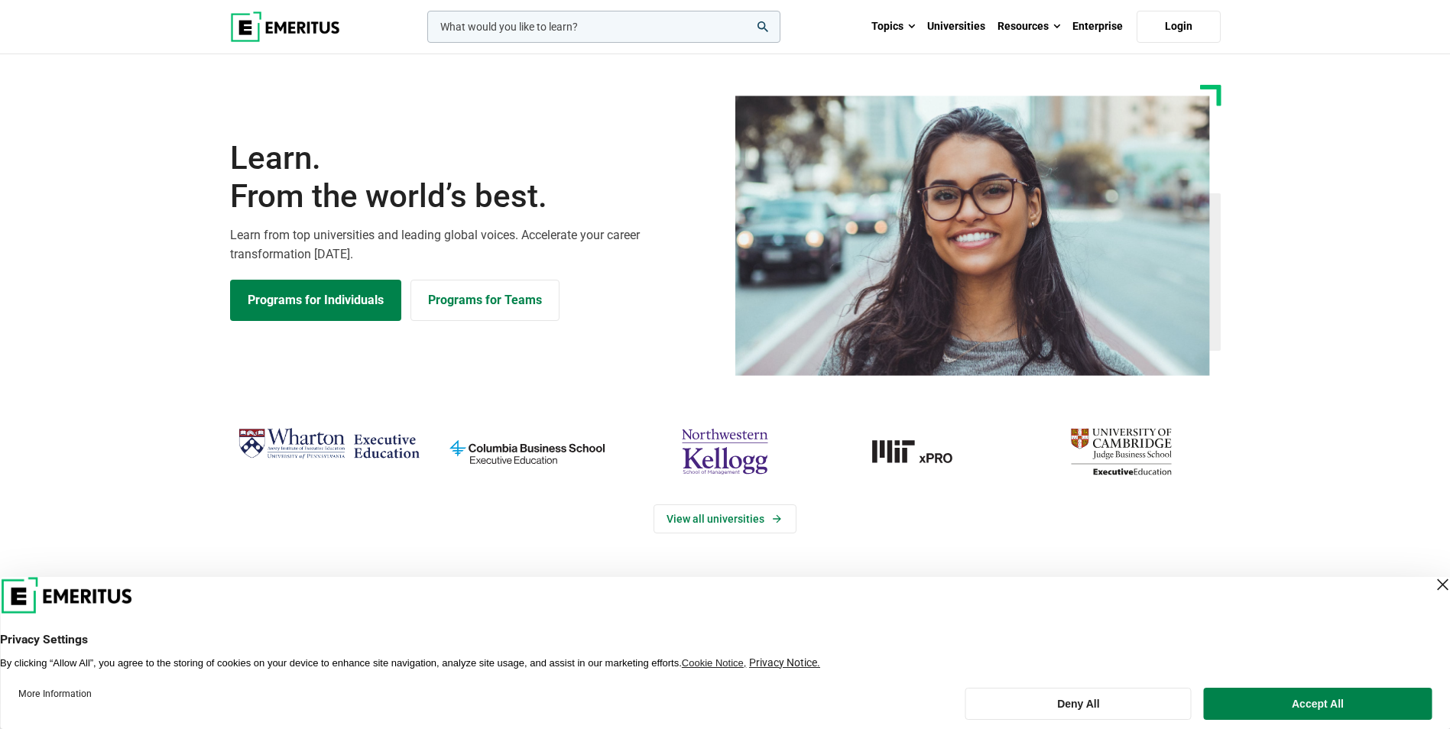  What do you see at coordinates (329, 444) in the screenshot?
I see `a: Wharton Executive Education` at bounding box center [329, 444].